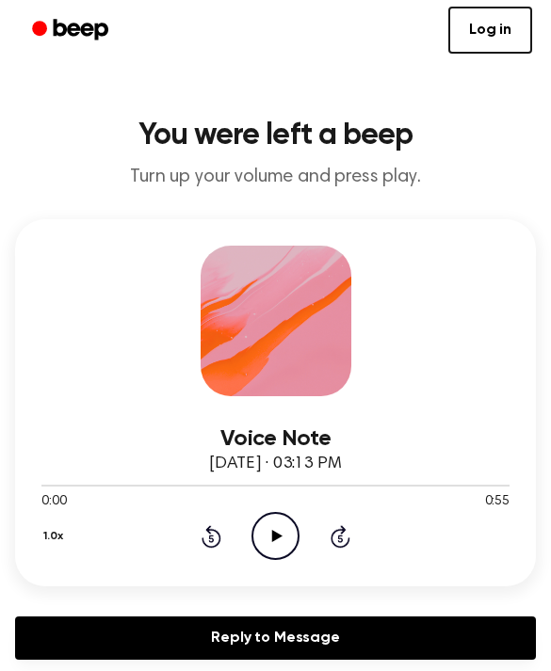 The width and height of the screenshot is (551, 671). Describe the element at coordinates (56, 537) in the screenshot. I see `button: 1.0x` at that location.